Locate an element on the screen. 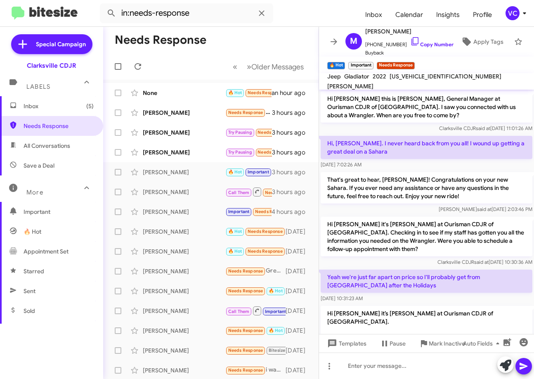 Image resolution: width=534 pixels, height=379 pixels. span: Save a Deal is located at coordinates (39, 166).